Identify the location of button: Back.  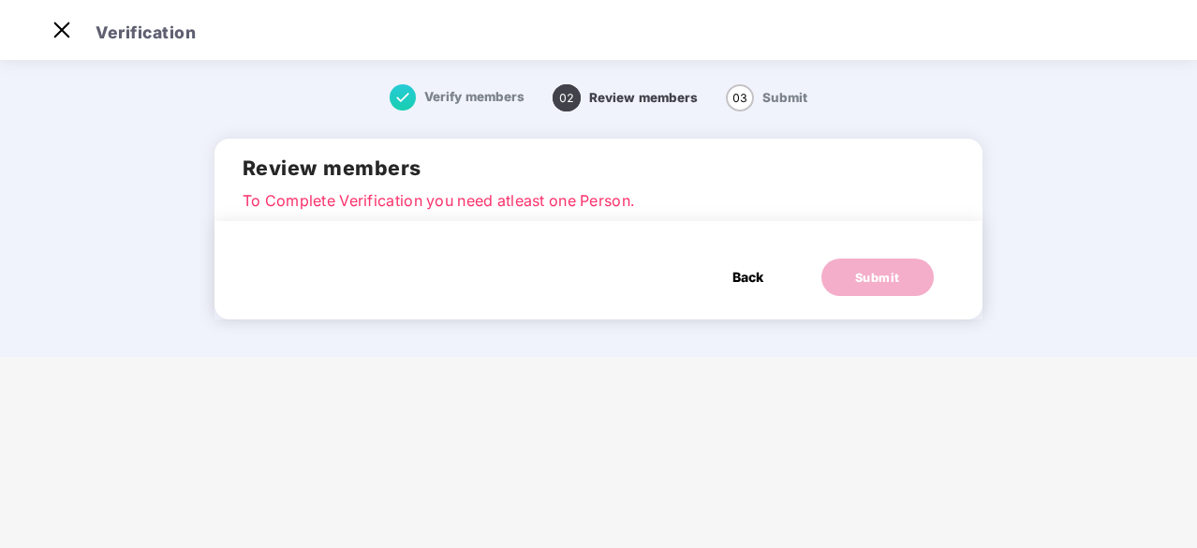
(747, 277).